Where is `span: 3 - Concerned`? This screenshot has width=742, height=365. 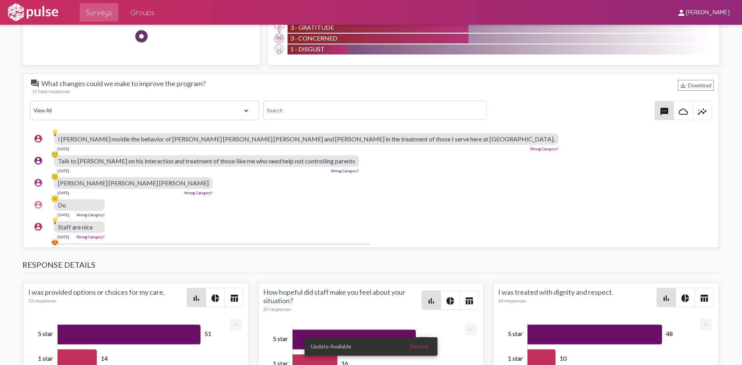 span: 3 - Concerned is located at coordinates (314, 38).